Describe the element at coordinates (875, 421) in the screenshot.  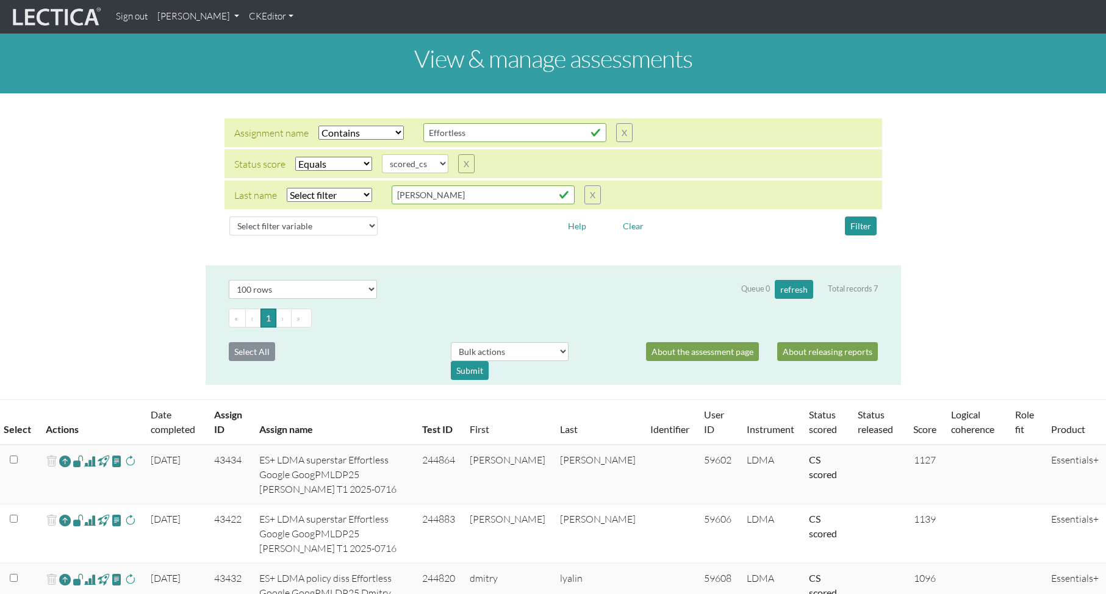
I see `a: Status released` at that location.